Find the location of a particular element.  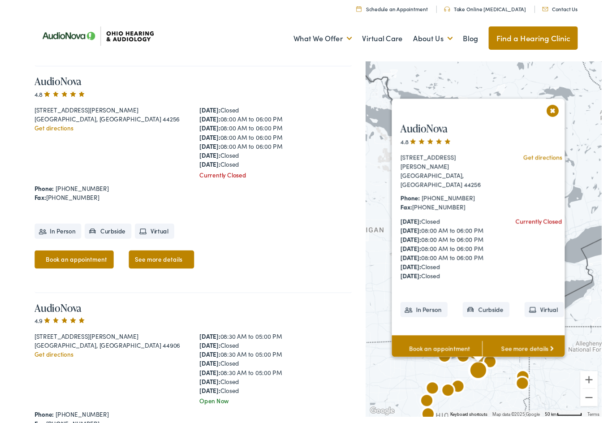

div: Open Now is located at coordinates (275, 415).